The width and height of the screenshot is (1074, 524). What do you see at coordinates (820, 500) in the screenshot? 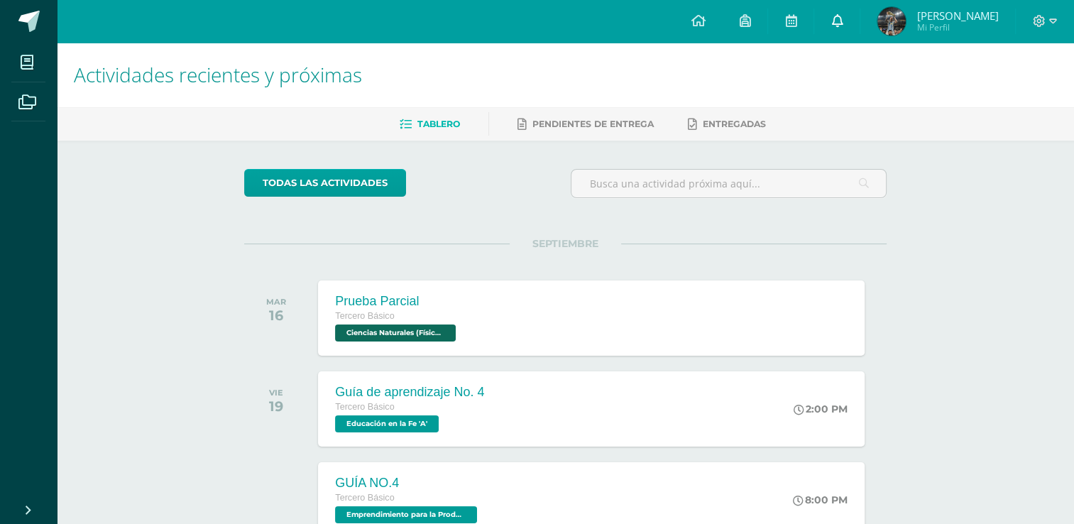
I see `div: 8:00 PM` at bounding box center [820, 500].